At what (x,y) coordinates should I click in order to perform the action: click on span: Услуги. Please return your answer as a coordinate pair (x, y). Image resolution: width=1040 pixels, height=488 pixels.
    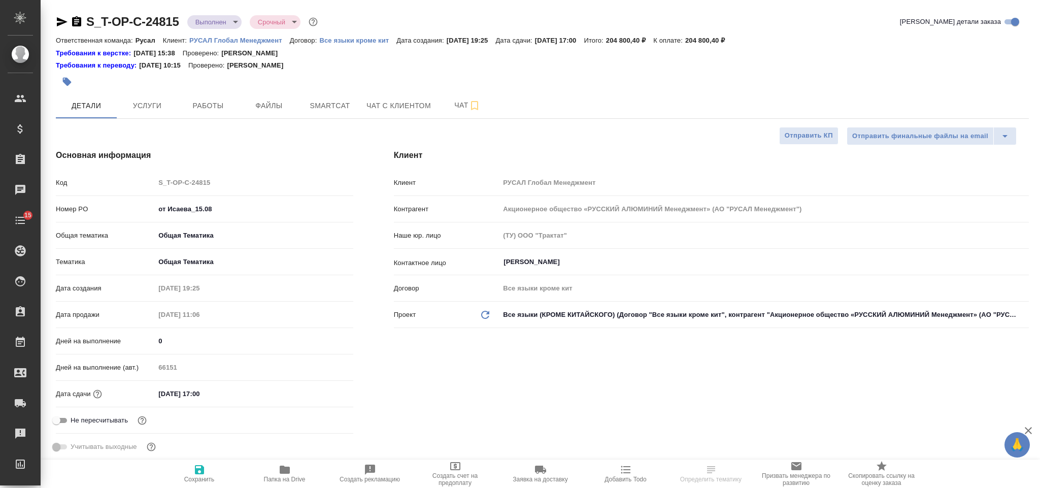
    Looking at the image, I should click on (147, 106).